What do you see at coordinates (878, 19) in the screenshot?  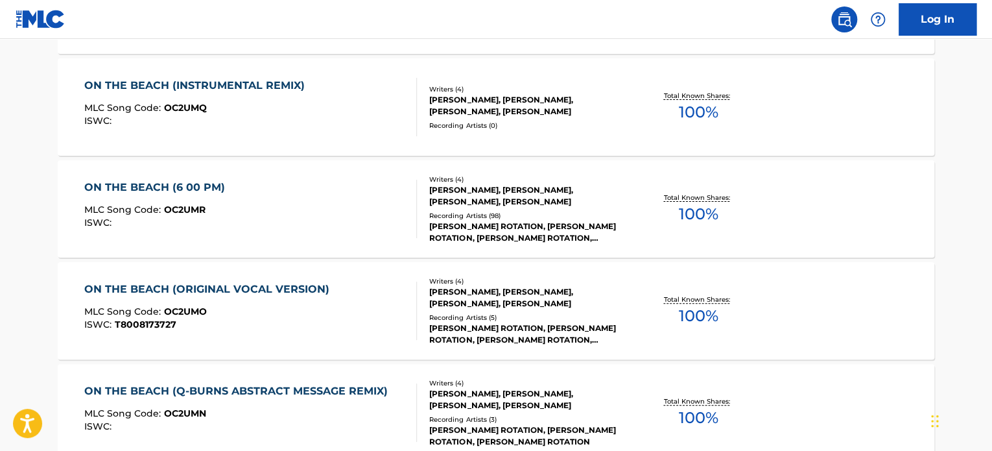 I see `img: help` at bounding box center [878, 19].